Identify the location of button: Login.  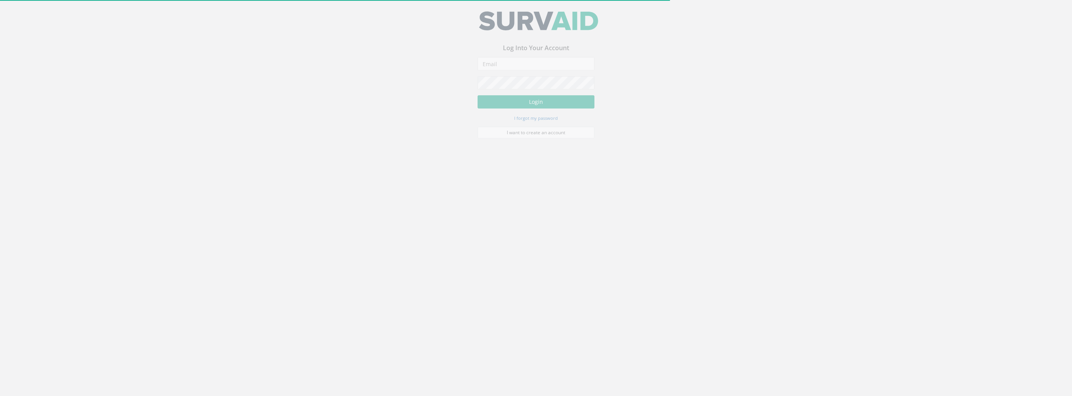
(536, 106).